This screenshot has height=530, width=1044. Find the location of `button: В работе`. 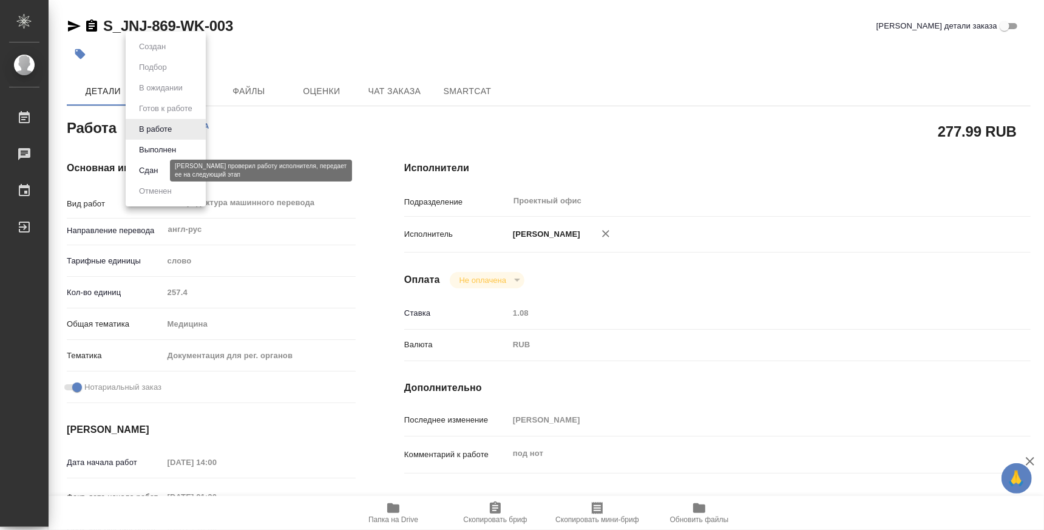

button: В работе is located at coordinates (155, 129).